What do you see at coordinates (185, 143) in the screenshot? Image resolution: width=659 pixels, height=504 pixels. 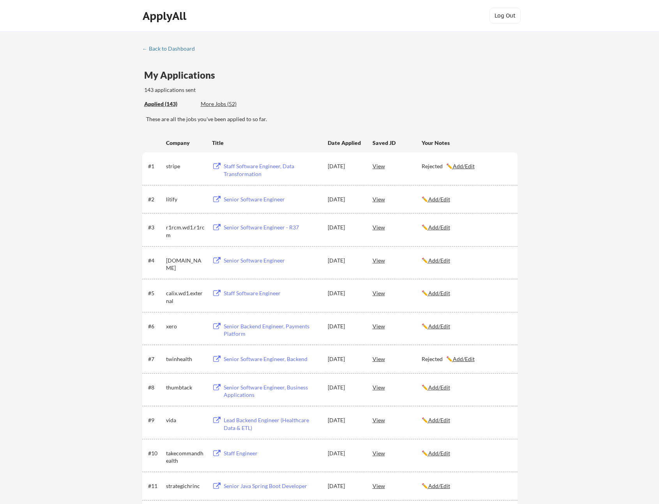 I see `div: Company` at bounding box center [185, 143].